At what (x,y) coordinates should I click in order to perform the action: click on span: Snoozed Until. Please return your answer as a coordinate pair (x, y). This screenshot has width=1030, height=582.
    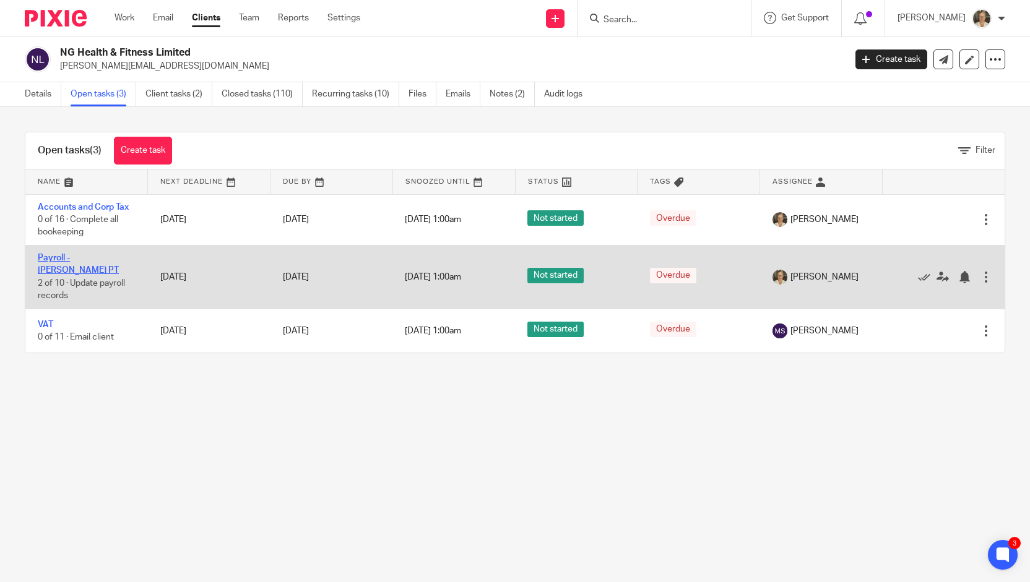
    Looking at the image, I should click on (437, 181).